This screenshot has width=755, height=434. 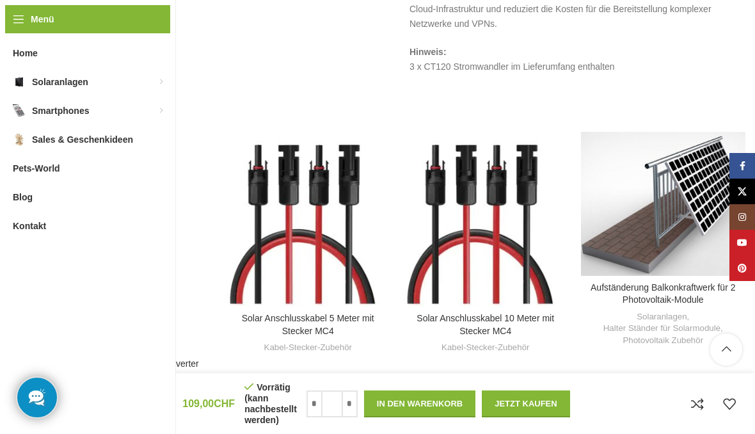 I want to click on strong: Hinweis:, so click(x=428, y=52).